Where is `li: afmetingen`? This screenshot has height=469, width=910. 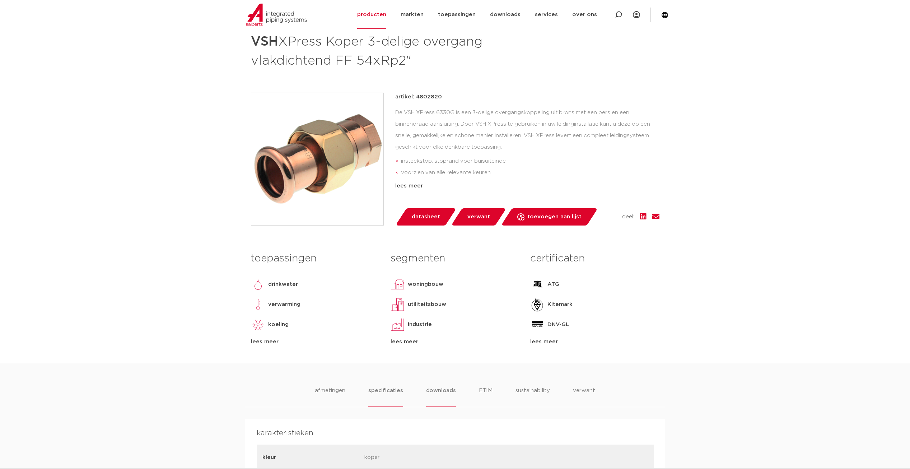 li: afmetingen is located at coordinates (330, 396).